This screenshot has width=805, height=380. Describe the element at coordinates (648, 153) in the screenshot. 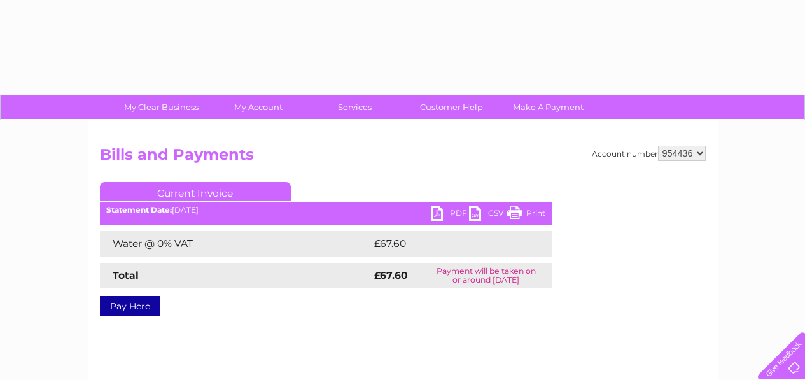

I see `div: Account number` at that location.